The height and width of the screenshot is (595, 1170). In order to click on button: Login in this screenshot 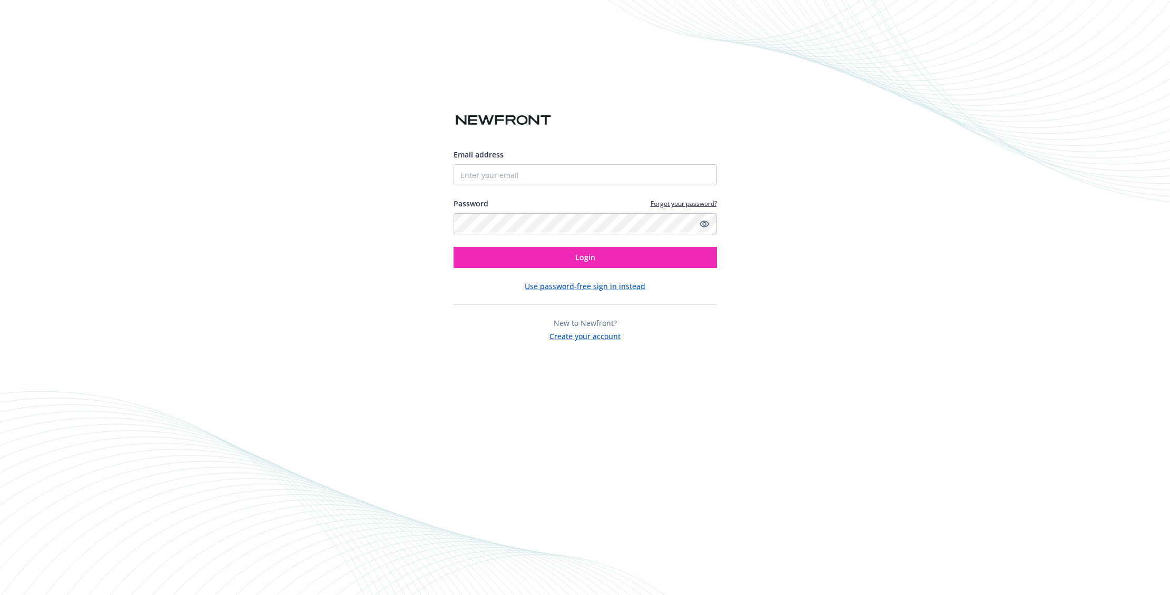, I will do `click(585, 258)`.